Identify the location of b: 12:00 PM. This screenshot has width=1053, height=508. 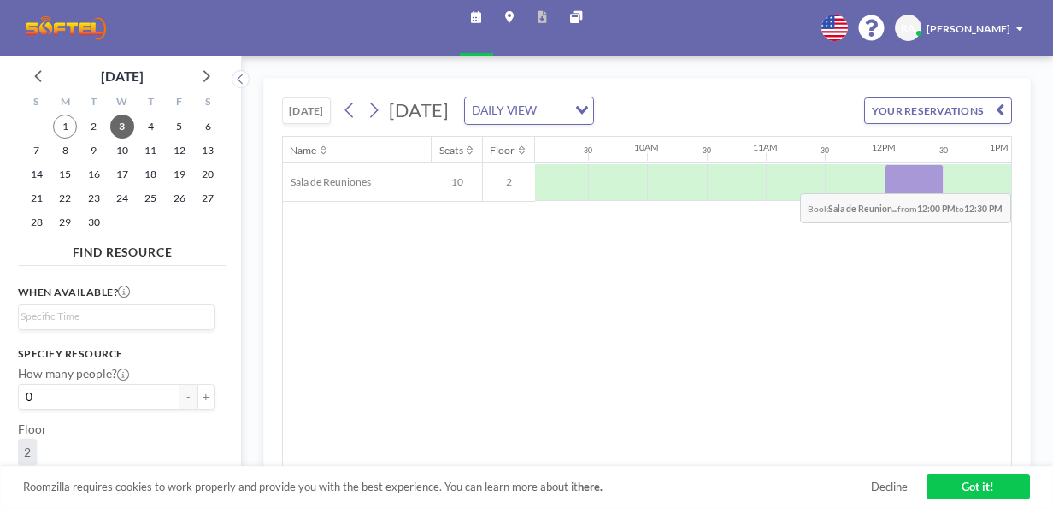
(936, 209).